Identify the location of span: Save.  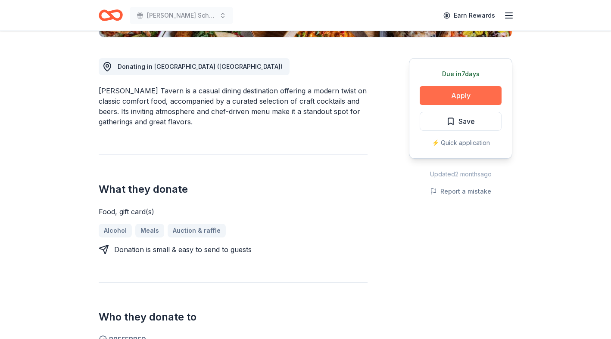
(466, 121).